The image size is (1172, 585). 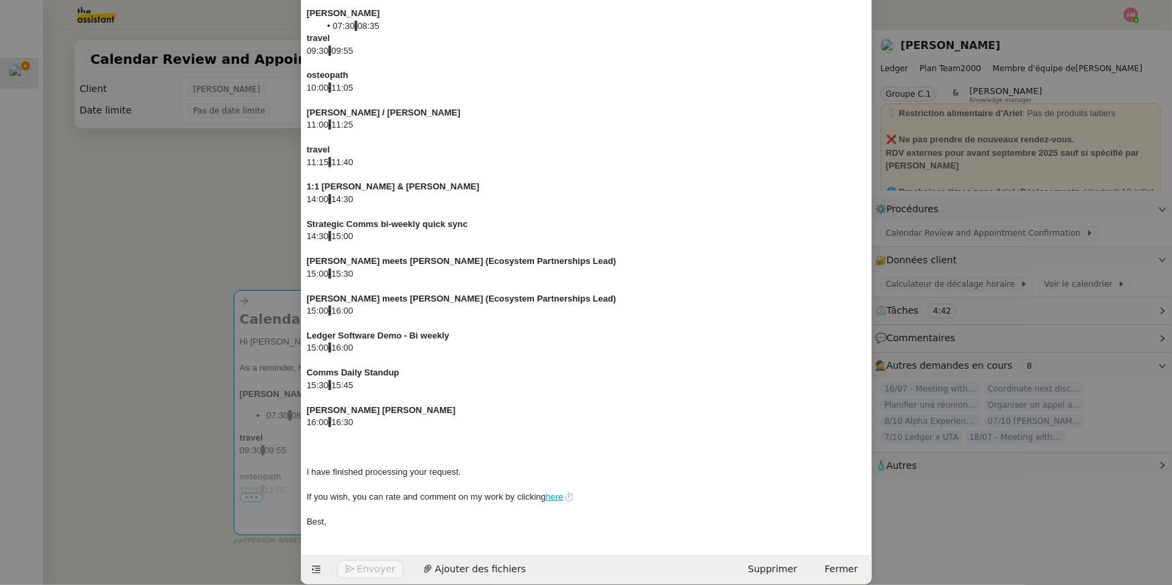 What do you see at coordinates (586, 522) in the screenshot?
I see `div: Best,` at bounding box center [586, 522].